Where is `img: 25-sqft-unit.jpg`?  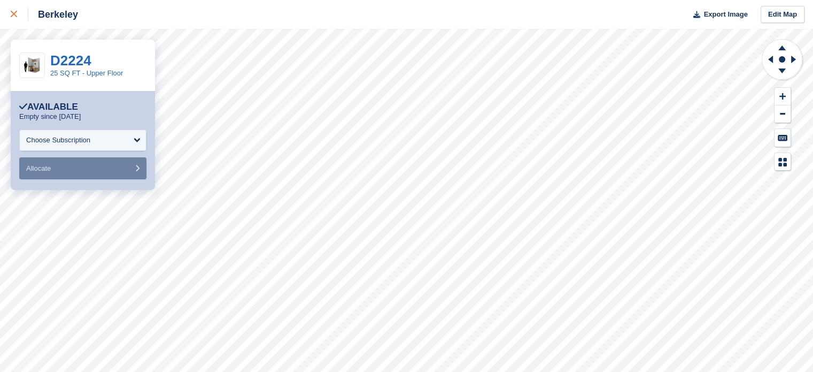
img: 25-sqft-unit.jpg is located at coordinates (32, 65).